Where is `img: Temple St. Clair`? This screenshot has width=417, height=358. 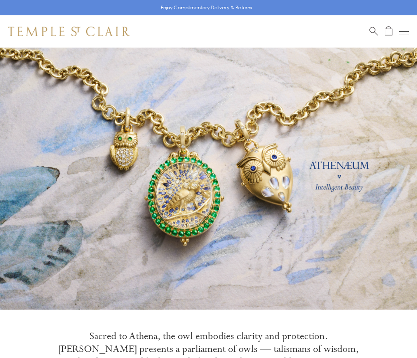 img: Temple St. Clair is located at coordinates (69, 31).